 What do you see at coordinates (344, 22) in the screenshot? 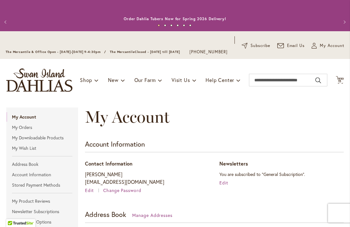
I see `button: Next` at bounding box center [344, 22].